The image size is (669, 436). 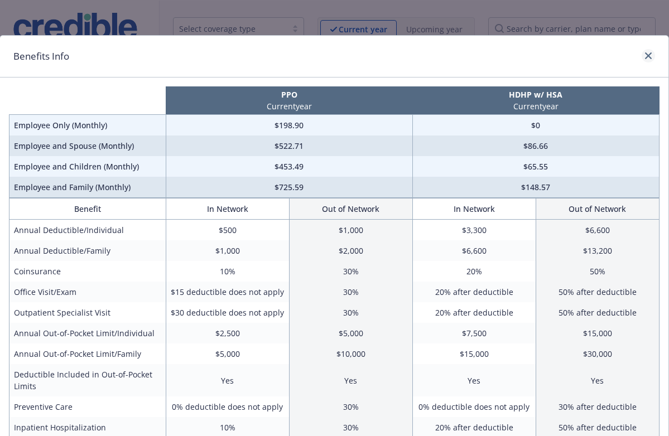 What do you see at coordinates (88, 312) in the screenshot?
I see `td: Outpatient Specialist Visit` at bounding box center [88, 312].